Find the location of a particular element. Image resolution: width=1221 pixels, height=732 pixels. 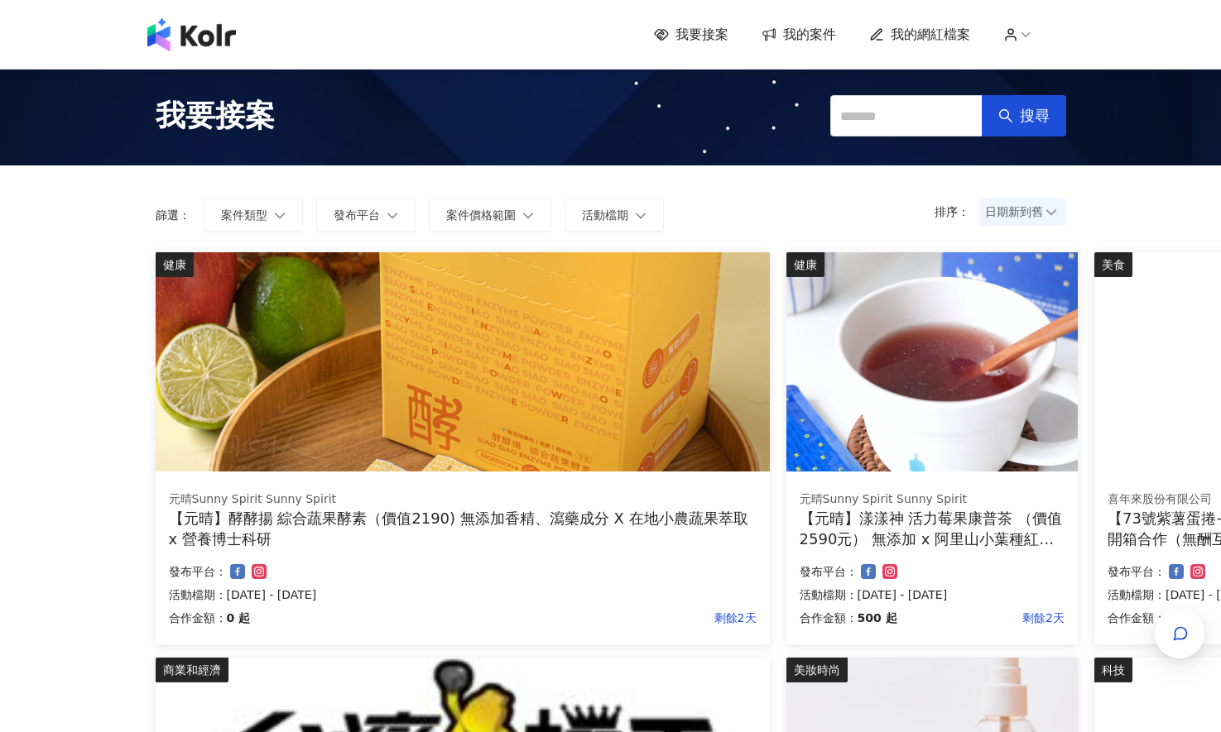

button: 案件價格範圍 is located at coordinates (490, 215).